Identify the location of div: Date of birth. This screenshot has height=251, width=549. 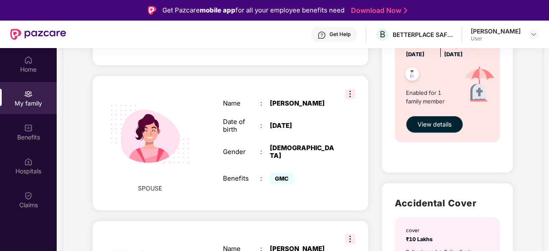
(241, 126).